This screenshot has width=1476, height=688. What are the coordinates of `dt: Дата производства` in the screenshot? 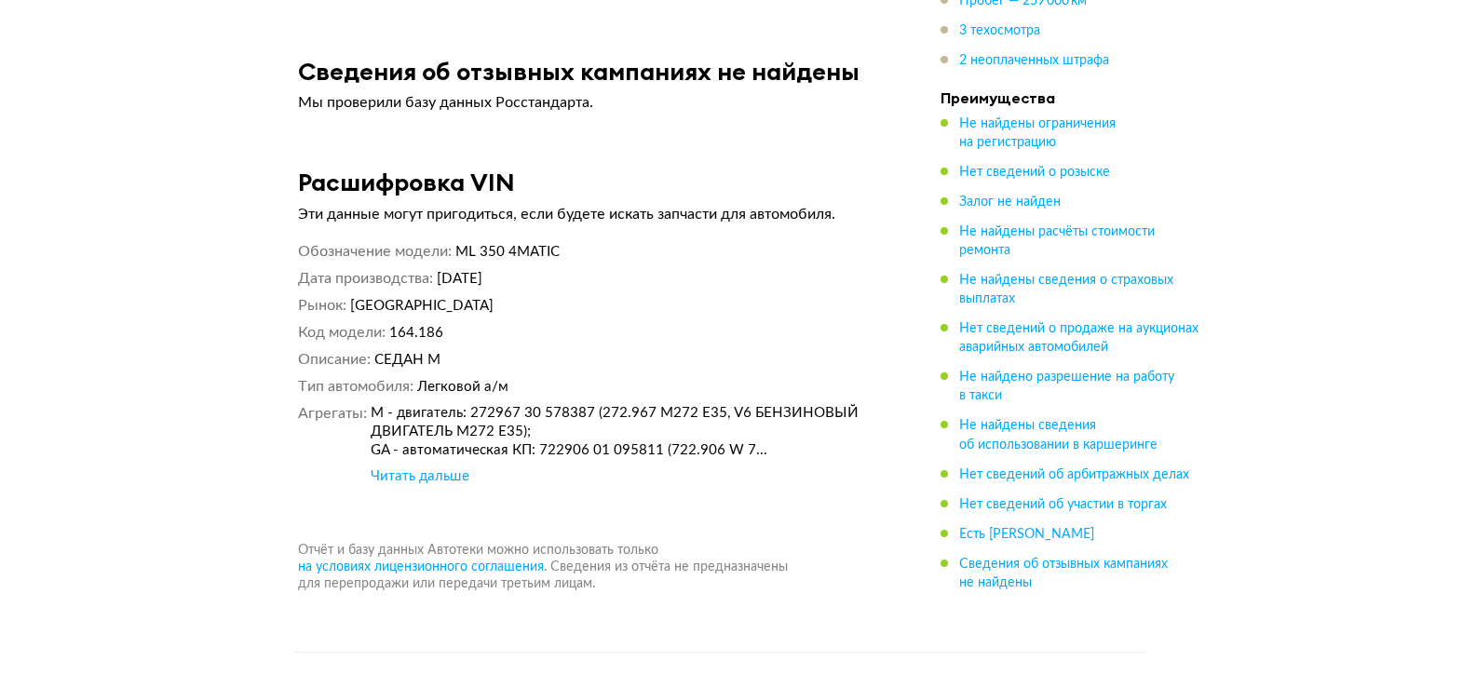 It's located at (365, 278).